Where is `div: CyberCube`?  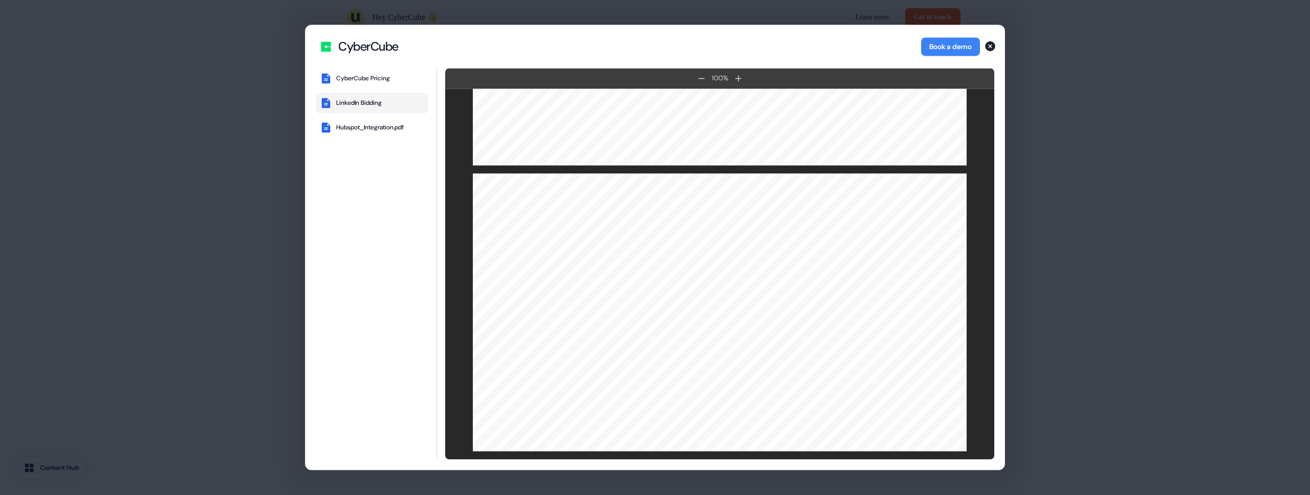 div: CyberCube is located at coordinates (368, 47).